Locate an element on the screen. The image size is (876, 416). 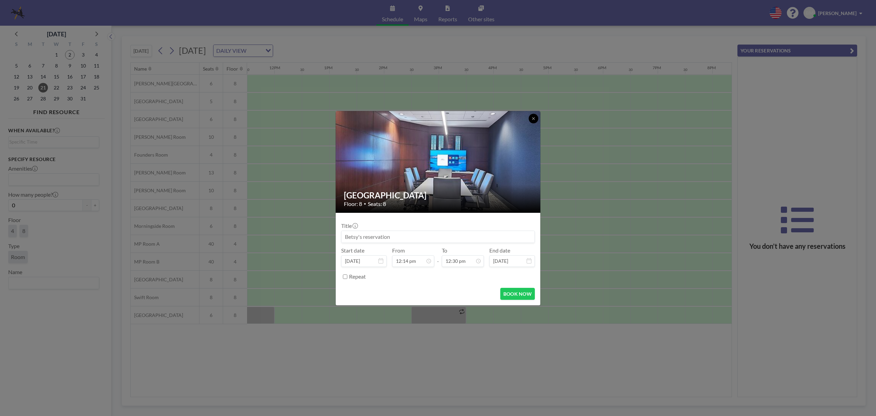
label: Repeat is located at coordinates (357, 276).